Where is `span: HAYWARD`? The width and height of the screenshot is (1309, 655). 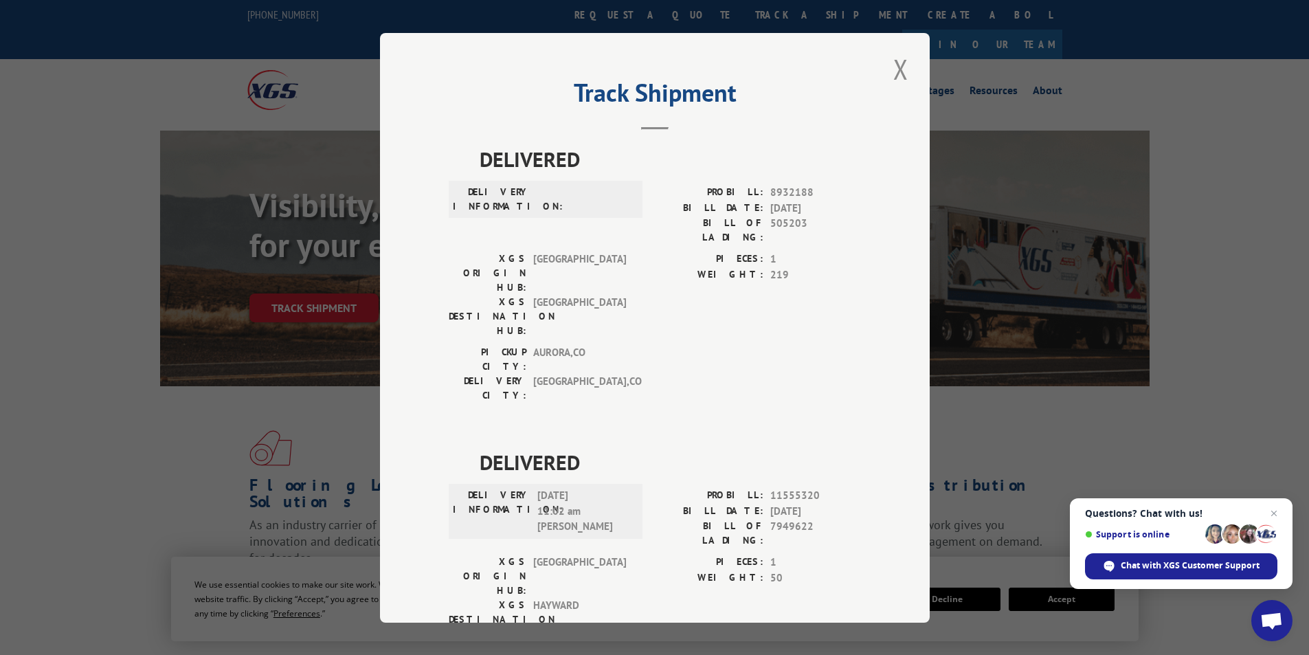
span: HAYWARD is located at coordinates (579, 619).